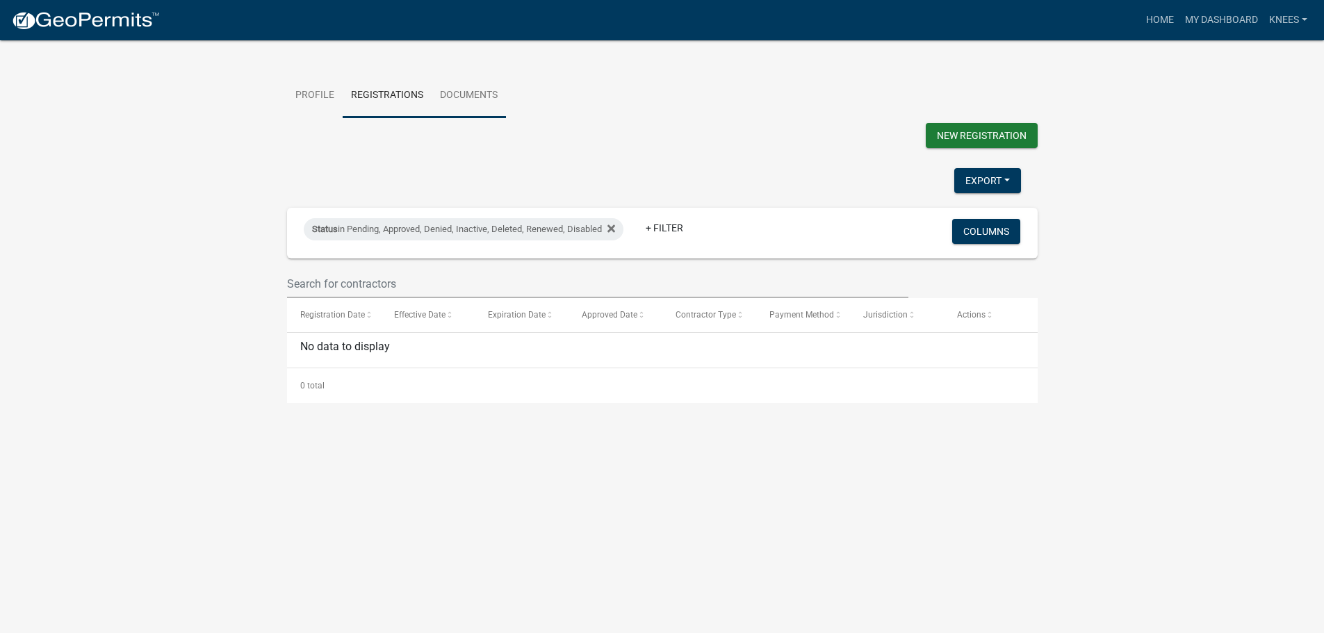  What do you see at coordinates (705, 315) in the screenshot?
I see `span: Contractor Type` at bounding box center [705, 315].